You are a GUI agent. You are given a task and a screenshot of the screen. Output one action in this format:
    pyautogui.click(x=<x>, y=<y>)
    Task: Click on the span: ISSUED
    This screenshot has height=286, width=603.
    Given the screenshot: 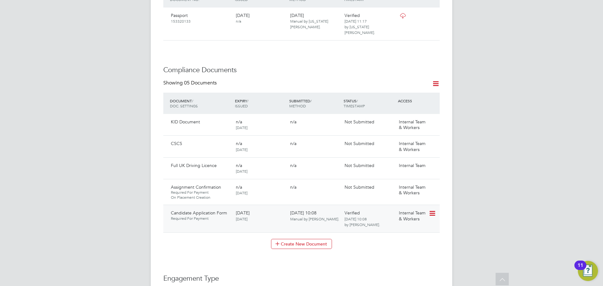 What is the action you would take?
    pyautogui.click(x=241, y=106)
    